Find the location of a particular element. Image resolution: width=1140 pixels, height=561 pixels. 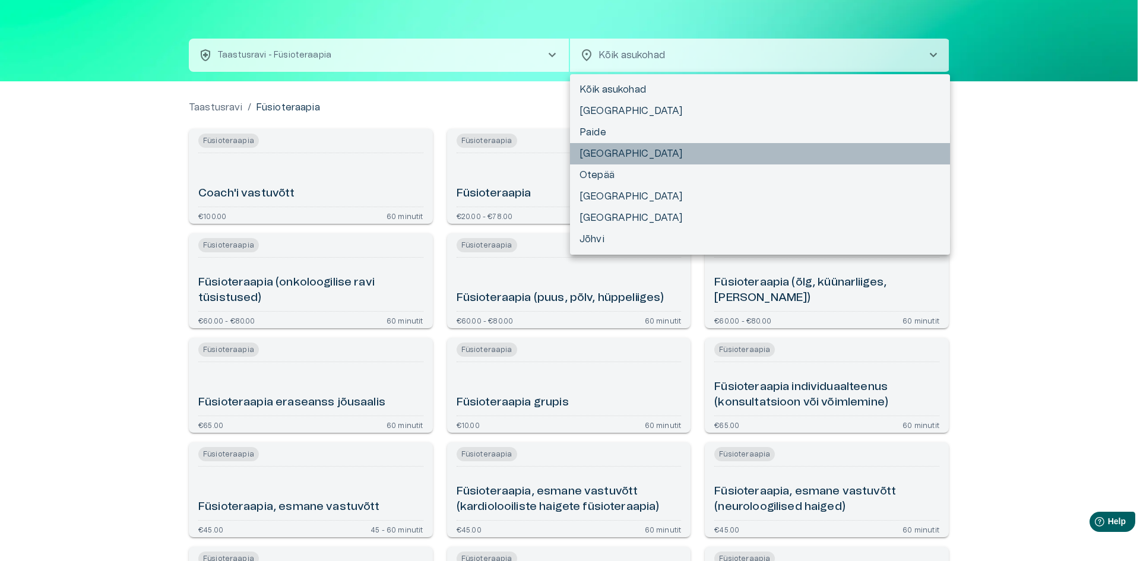

li: Otepää is located at coordinates (760, 175).